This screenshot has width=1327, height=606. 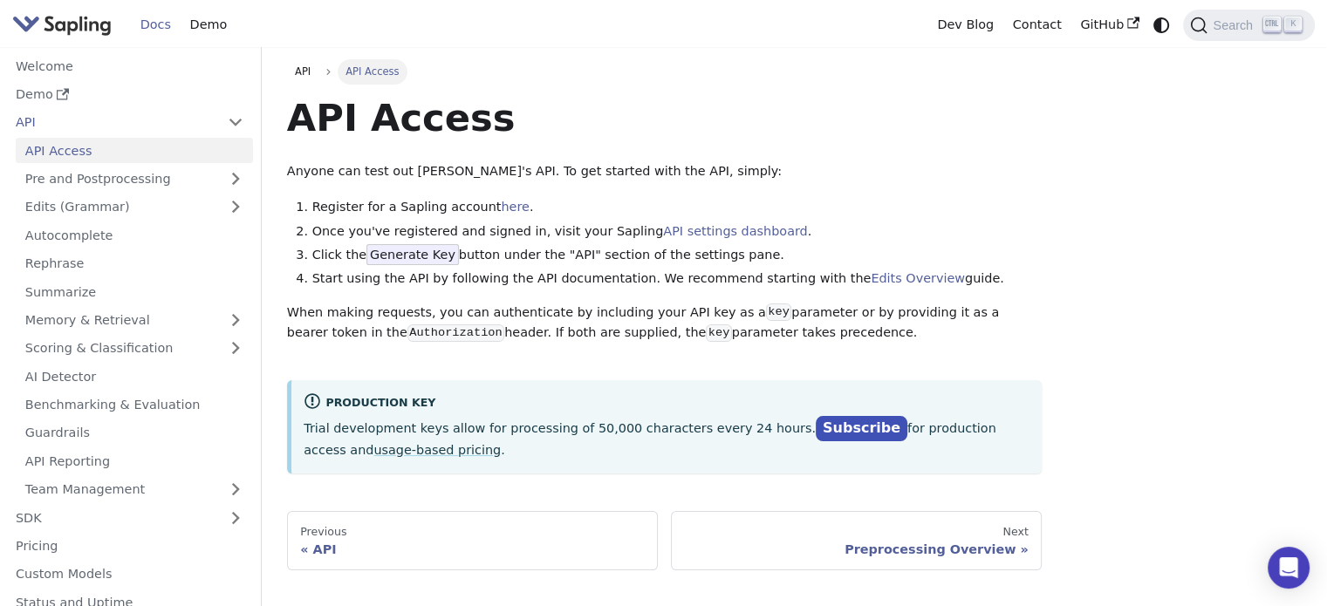 I want to click on h1: API Access, so click(x=664, y=118).